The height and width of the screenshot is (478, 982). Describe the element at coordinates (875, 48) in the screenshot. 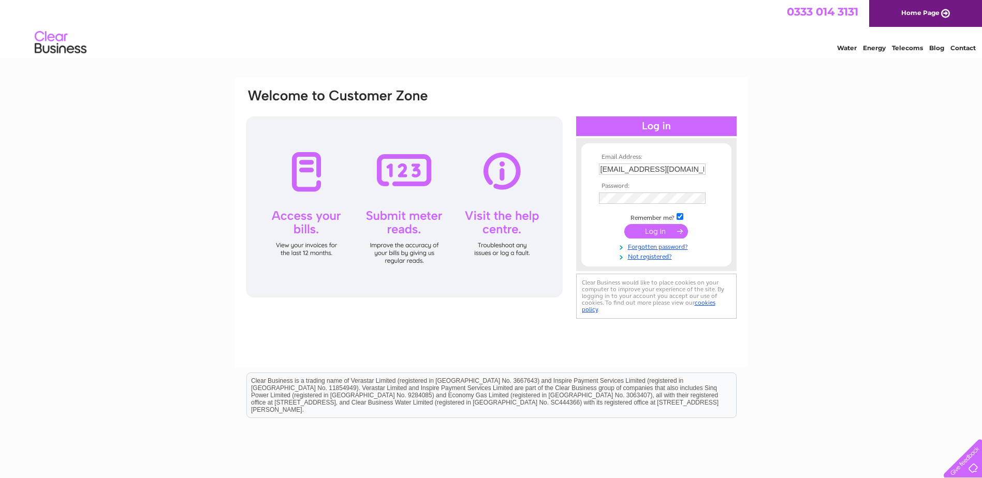

I see `a: Energy` at that location.